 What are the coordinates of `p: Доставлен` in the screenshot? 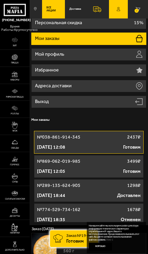 It's located at (128, 195).